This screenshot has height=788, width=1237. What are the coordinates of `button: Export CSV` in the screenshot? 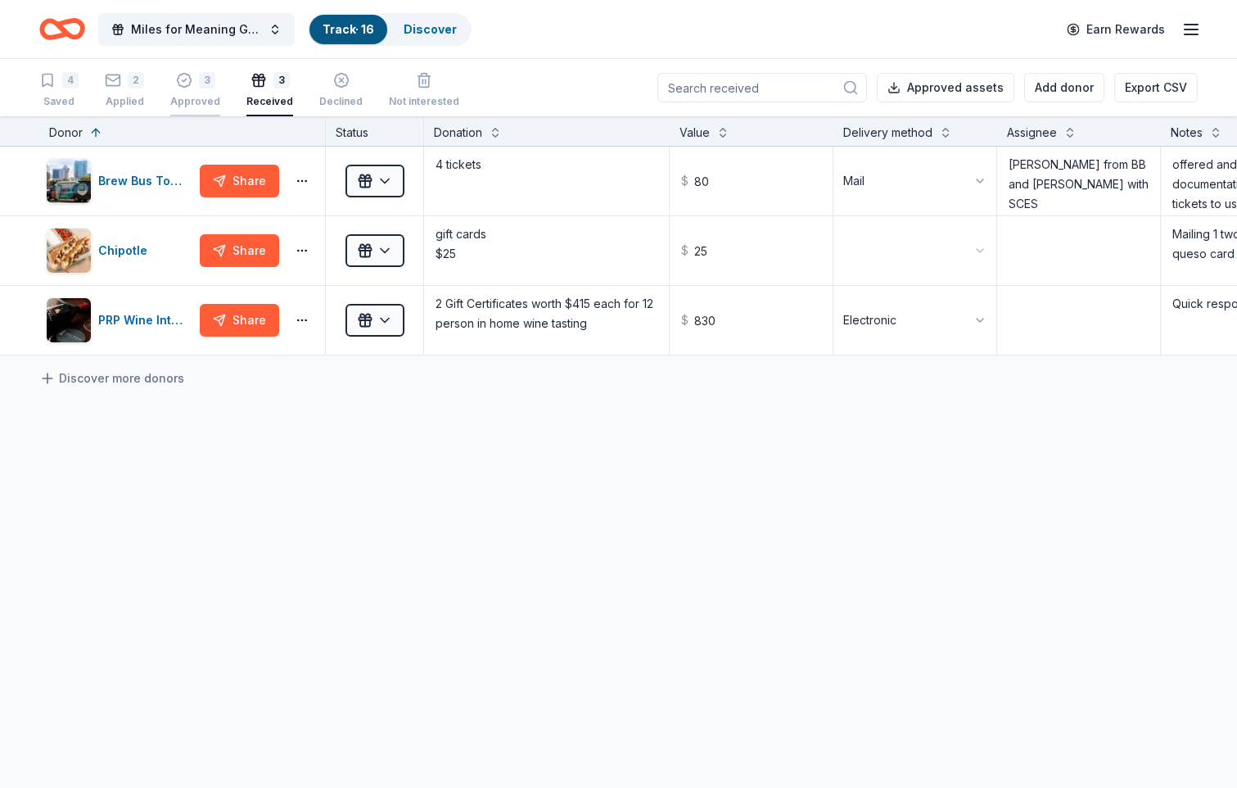 It's located at (1156, 88).